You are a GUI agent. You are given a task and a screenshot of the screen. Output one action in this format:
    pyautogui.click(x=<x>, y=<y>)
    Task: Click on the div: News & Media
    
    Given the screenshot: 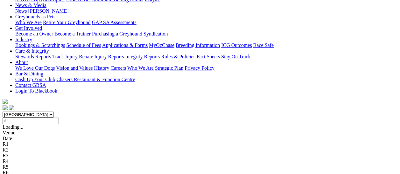 What is the action you would take?
    pyautogui.click(x=206, y=11)
    